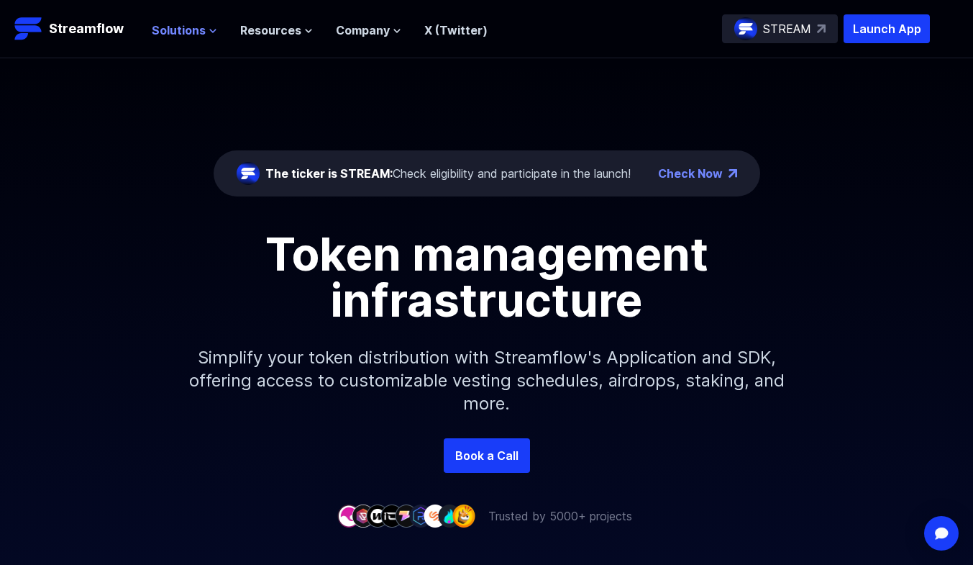  What do you see at coordinates (449, 515) in the screenshot?
I see `img: company-8` at bounding box center [449, 515].